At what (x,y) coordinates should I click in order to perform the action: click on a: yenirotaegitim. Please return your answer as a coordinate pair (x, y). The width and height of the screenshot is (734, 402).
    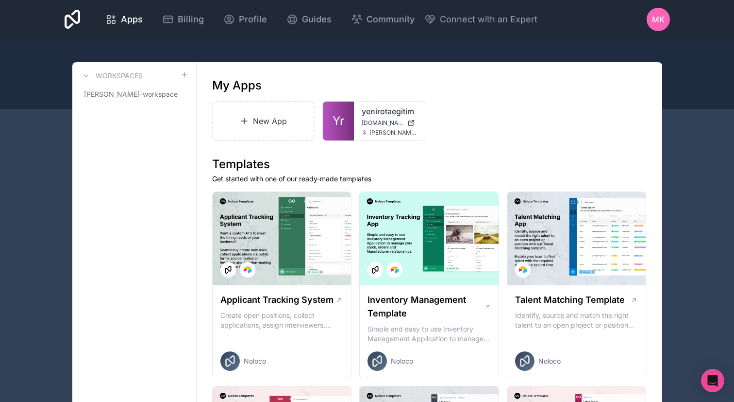
    Looking at the image, I should click on (389, 111).